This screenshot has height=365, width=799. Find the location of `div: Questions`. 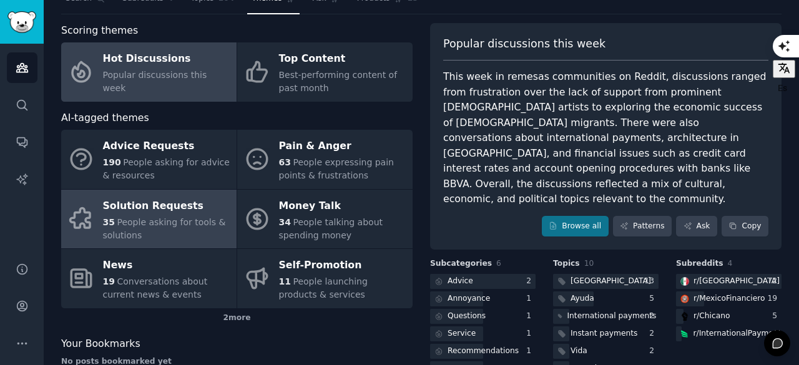

div: Questions is located at coordinates (466, 316).